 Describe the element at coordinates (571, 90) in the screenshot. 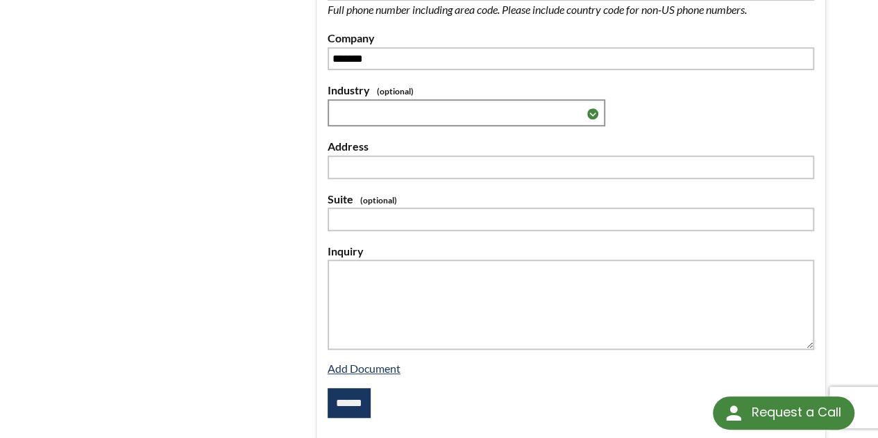

I see `label: Industry` at that location.